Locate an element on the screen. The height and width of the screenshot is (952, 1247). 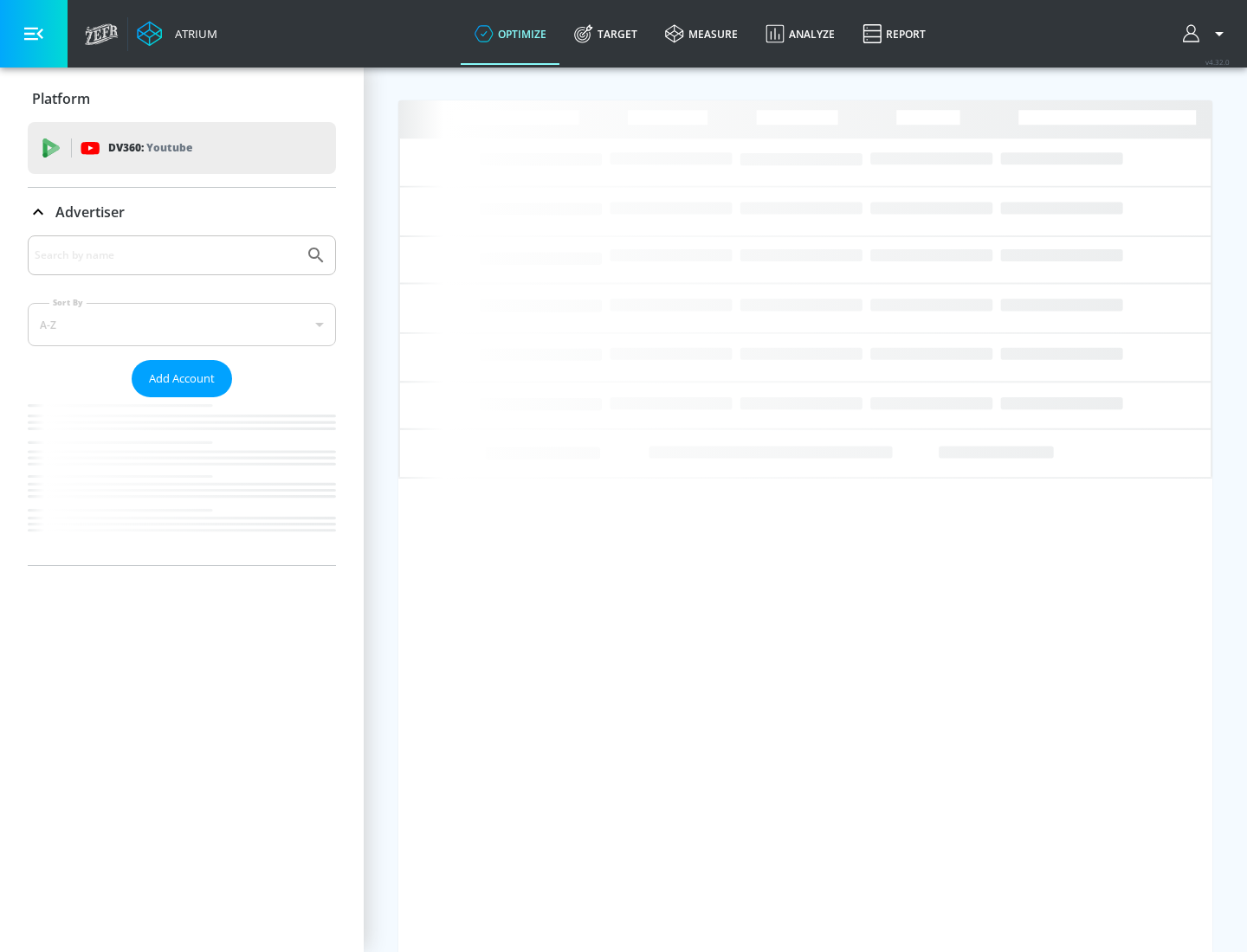
div: DV360: Youtube is located at coordinates (182, 148).